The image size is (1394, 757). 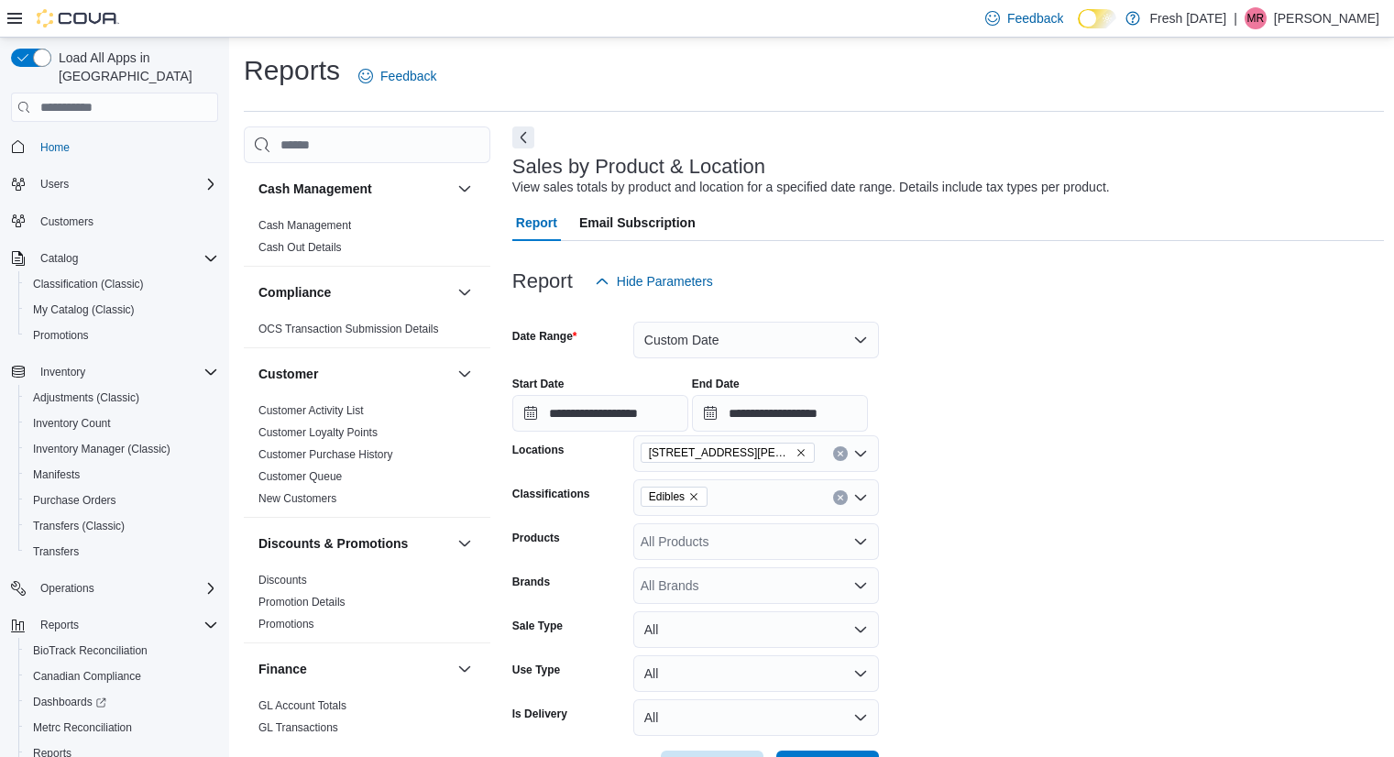 What do you see at coordinates (62, 372) in the screenshot?
I see `span: Inventory` at bounding box center [62, 372].